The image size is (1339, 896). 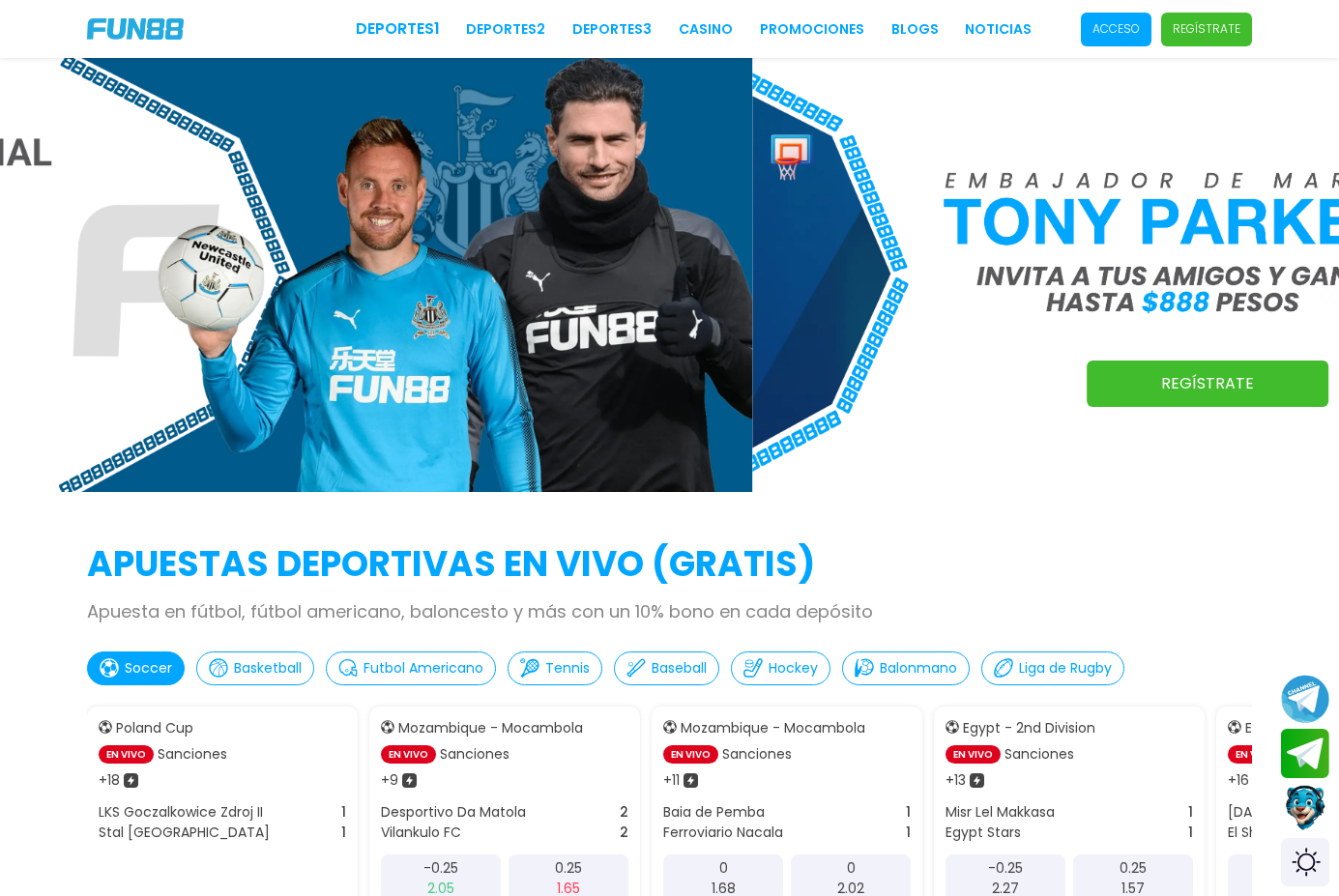 I want to click on p: Regístrate, so click(x=1207, y=29).